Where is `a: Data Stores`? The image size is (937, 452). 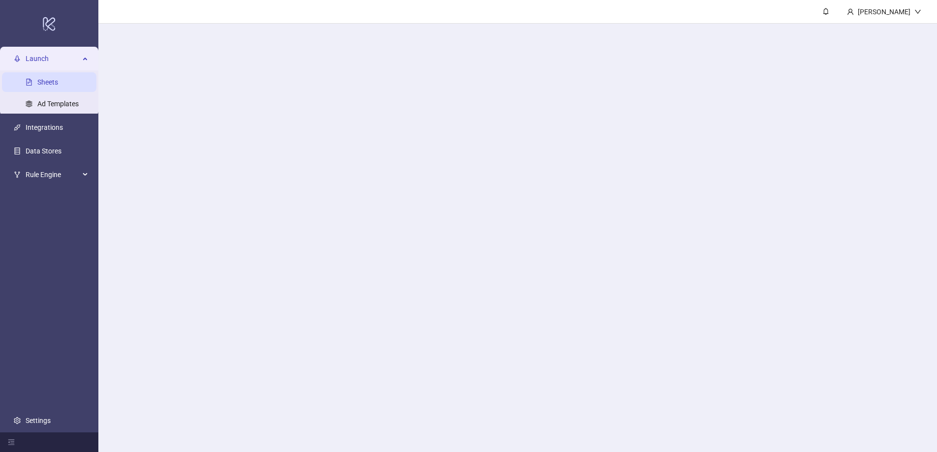 a: Data Stores is located at coordinates (43, 151).